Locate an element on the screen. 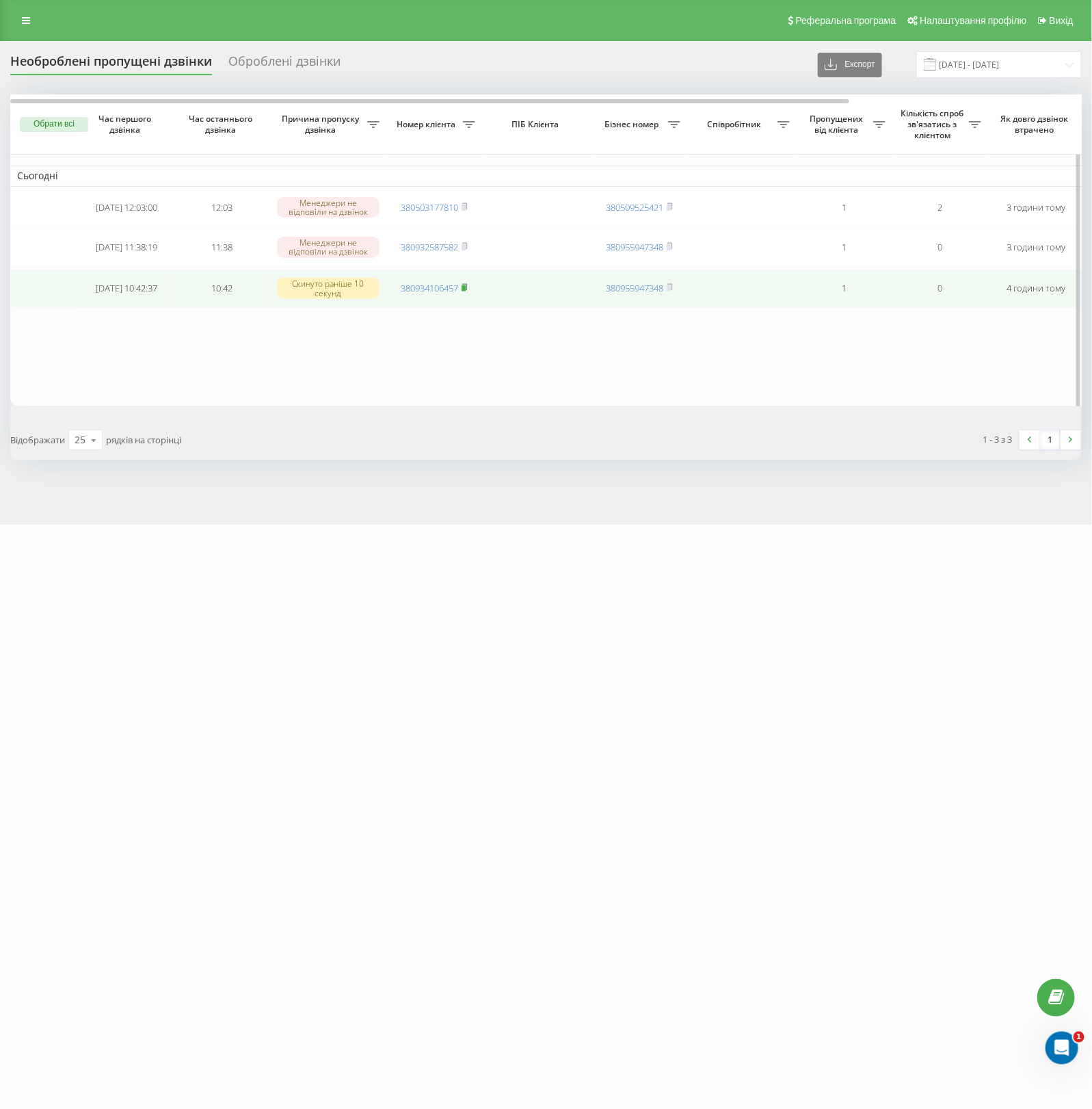 This screenshot has width=1092, height=1109. button: Експорт is located at coordinates (850, 65).